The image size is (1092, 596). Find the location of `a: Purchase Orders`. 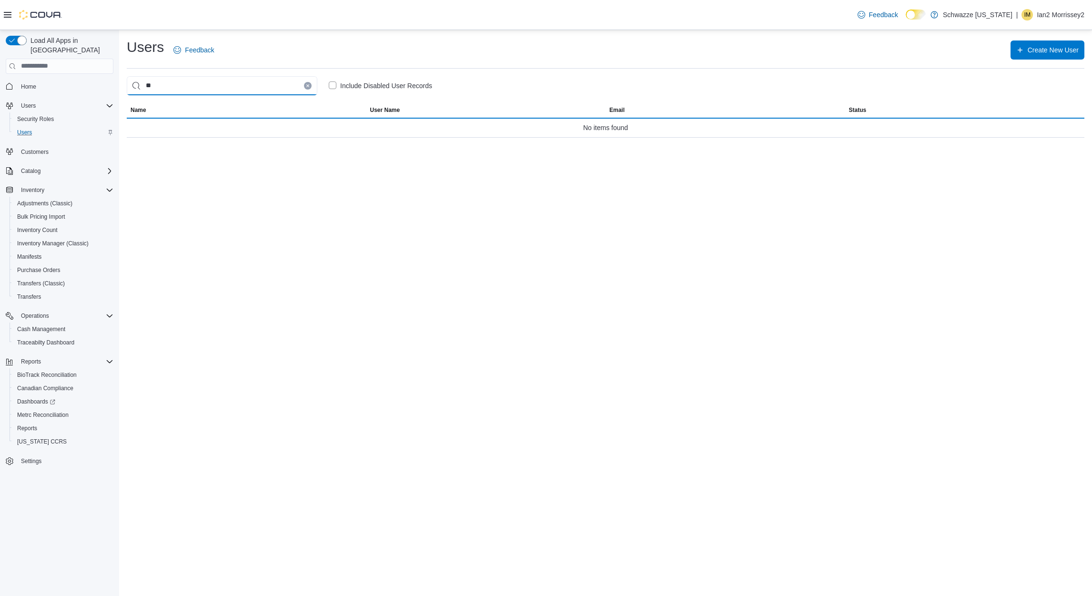

a: Purchase Orders is located at coordinates (39, 270).